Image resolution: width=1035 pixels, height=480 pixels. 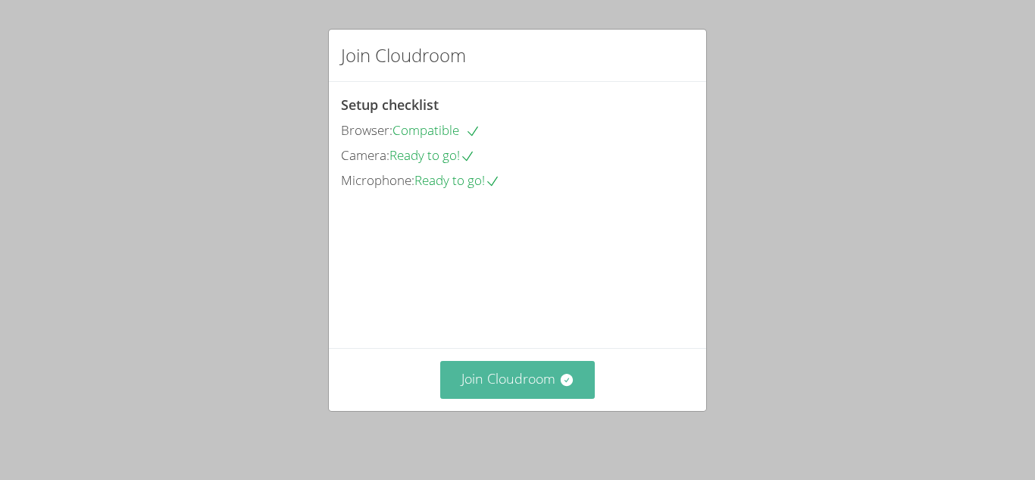 I want to click on span: Microphone:, so click(x=377, y=180).